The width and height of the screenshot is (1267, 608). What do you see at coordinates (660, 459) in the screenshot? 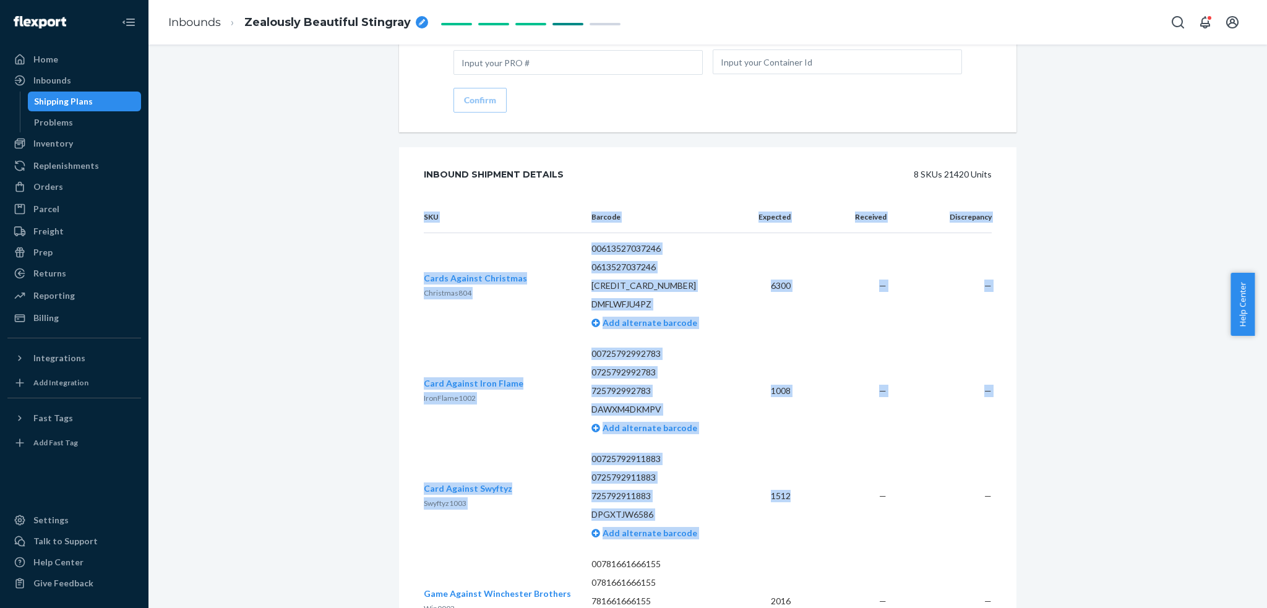
I see `p: 00725792911883` at bounding box center [660, 459].